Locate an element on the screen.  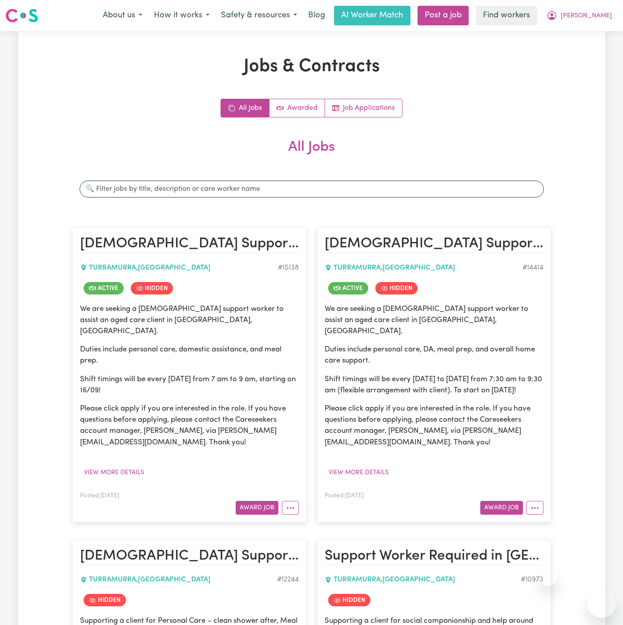
a: AI Worker Match is located at coordinates (372, 16).